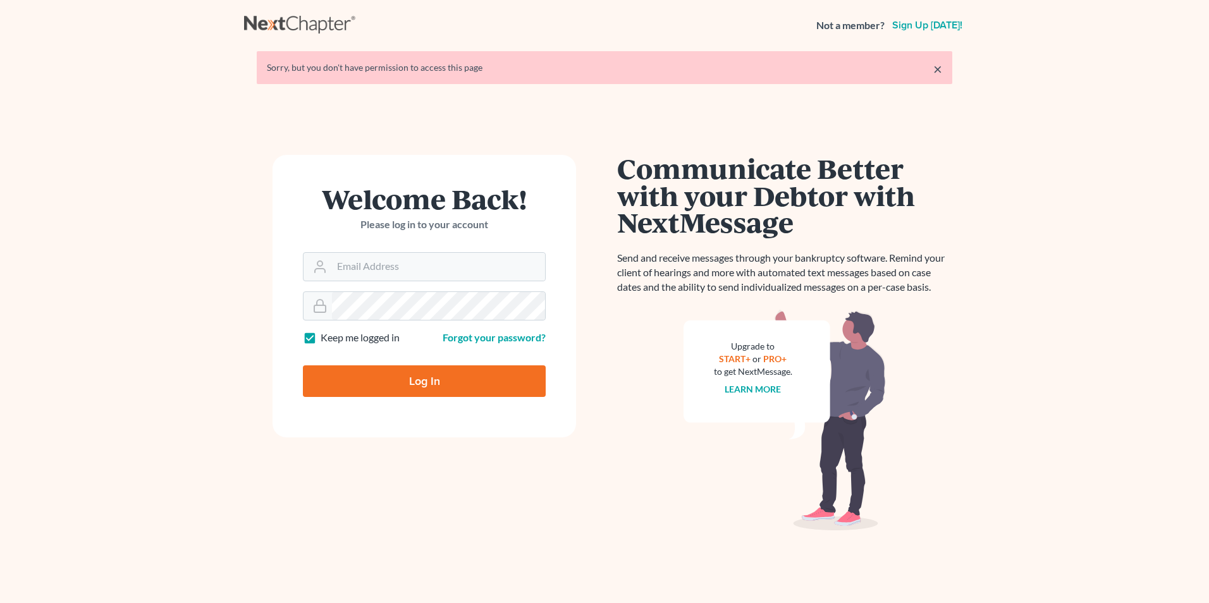 This screenshot has height=603, width=1209. Describe the element at coordinates (735, 359) in the screenshot. I see `a: START+` at that location.